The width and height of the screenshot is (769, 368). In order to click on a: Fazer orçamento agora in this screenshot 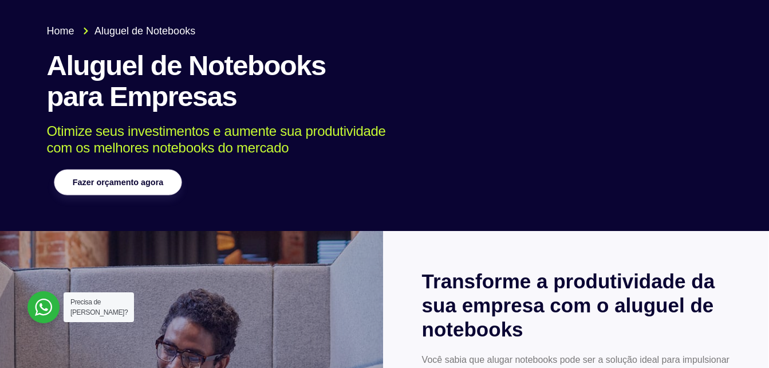, I will do `click(117, 182)`.